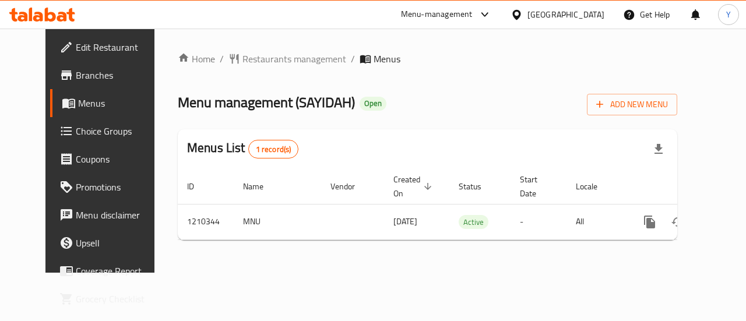  Describe the element at coordinates (658, 149) in the screenshot. I see `div: Export file` at that location.